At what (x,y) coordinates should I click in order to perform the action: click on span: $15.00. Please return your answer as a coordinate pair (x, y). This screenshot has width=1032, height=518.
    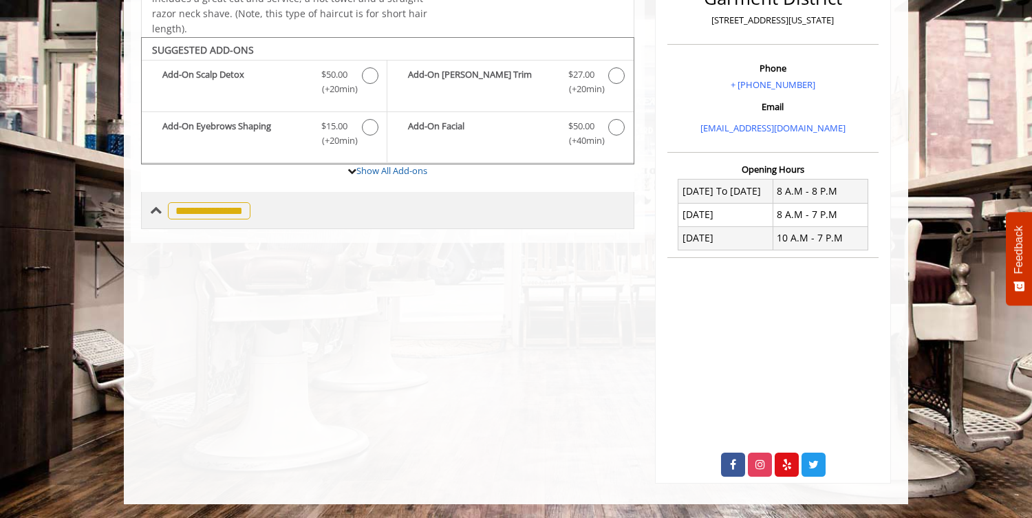
    Looking at the image, I should click on (335, 126).